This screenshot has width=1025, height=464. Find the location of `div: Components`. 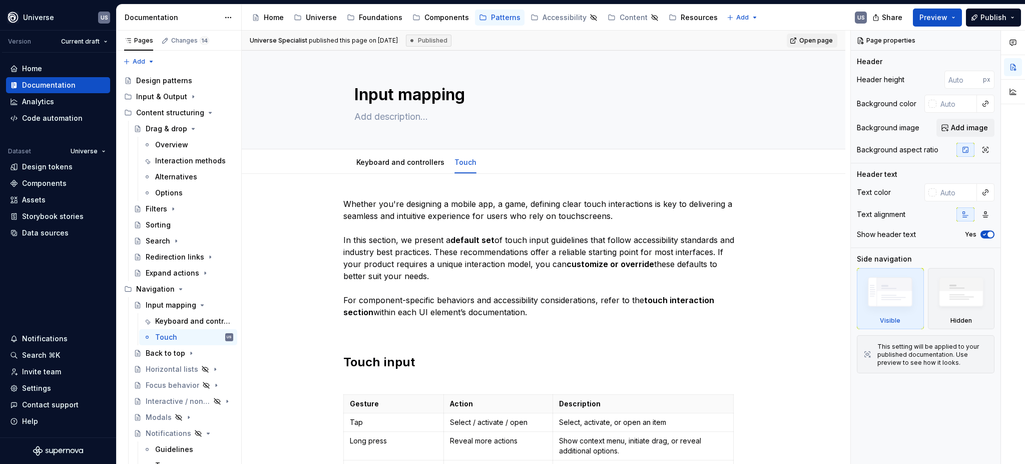

div: Components is located at coordinates (447, 18).